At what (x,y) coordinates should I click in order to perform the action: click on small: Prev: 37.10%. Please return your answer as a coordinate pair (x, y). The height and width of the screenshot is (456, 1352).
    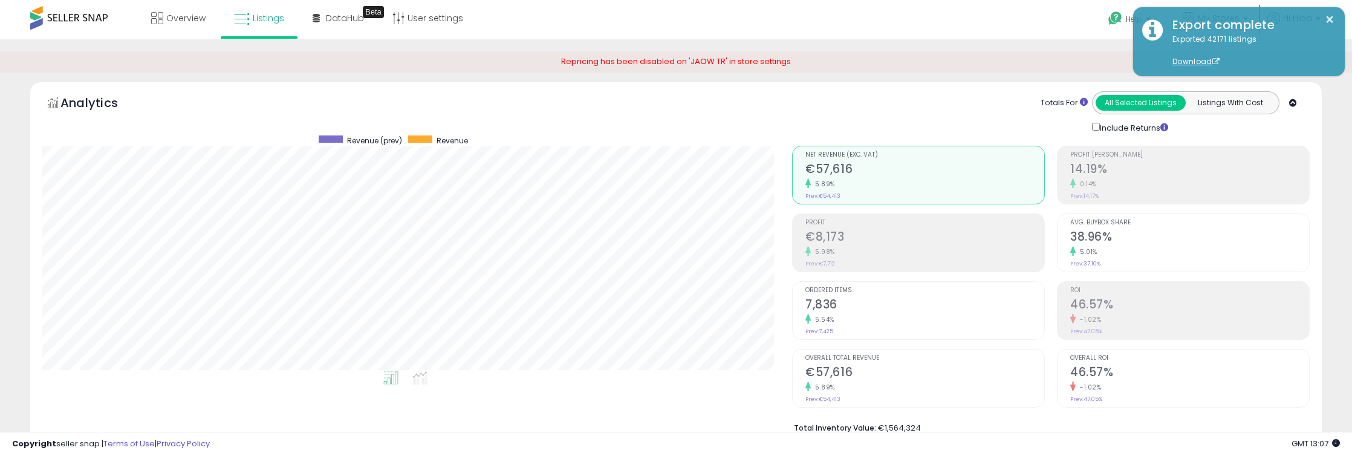
    Looking at the image, I should click on (1085, 264).